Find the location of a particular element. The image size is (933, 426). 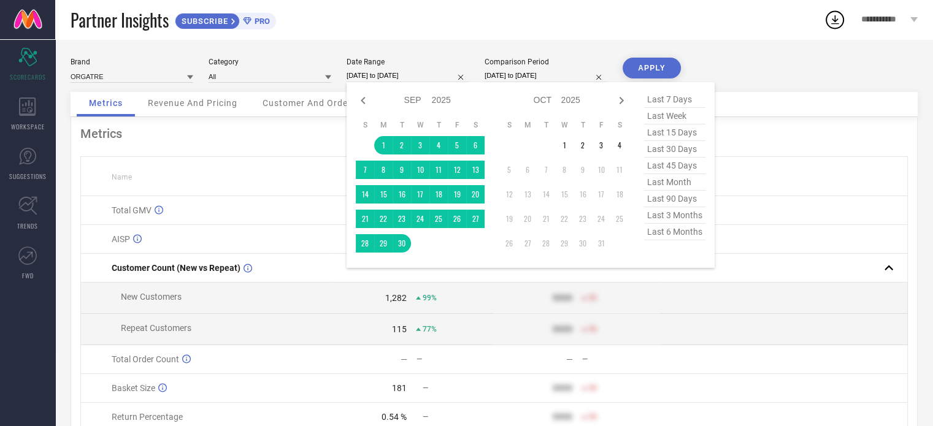

td: Mon Sep 08 2025 is located at coordinates (383, 170).